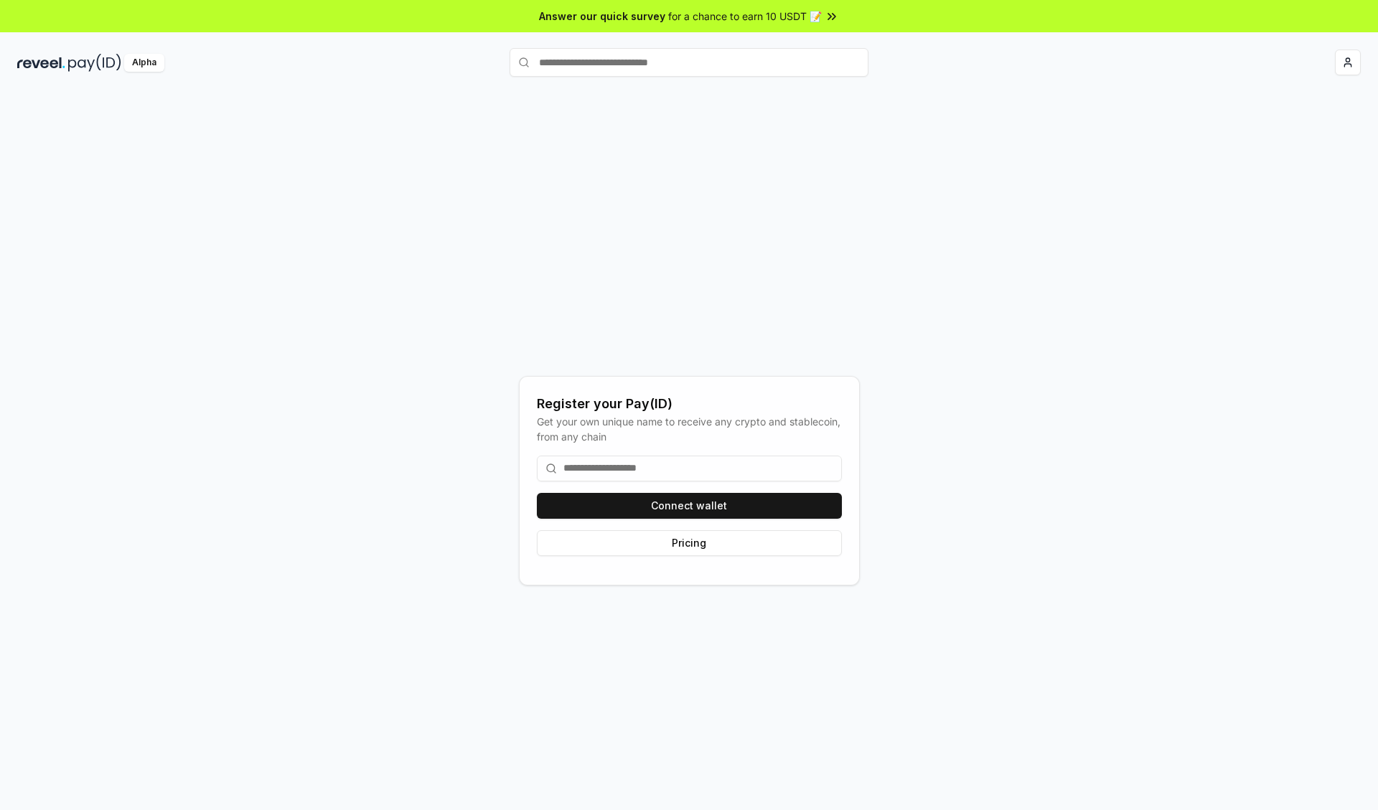  What do you see at coordinates (689, 543) in the screenshot?
I see `button: Pricing` at bounding box center [689, 543].